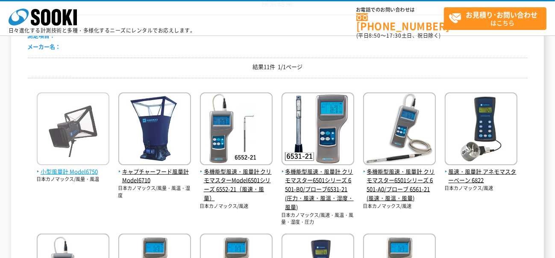  What do you see at coordinates (155, 176) in the screenshot?
I see `span: キャプチャーフード風量計 Model6710` at bounding box center [155, 176].